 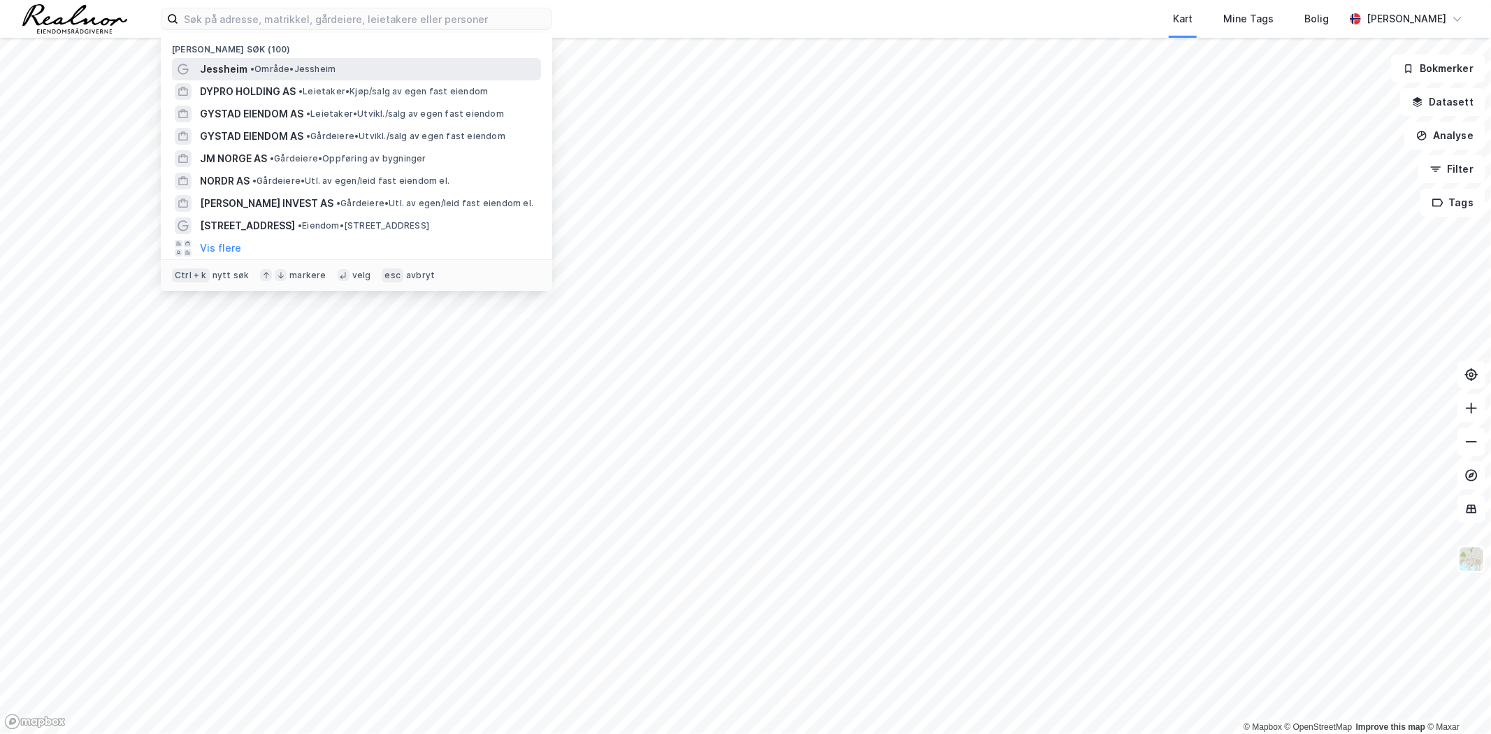 I want to click on div: Mine Tags, so click(x=1248, y=19).